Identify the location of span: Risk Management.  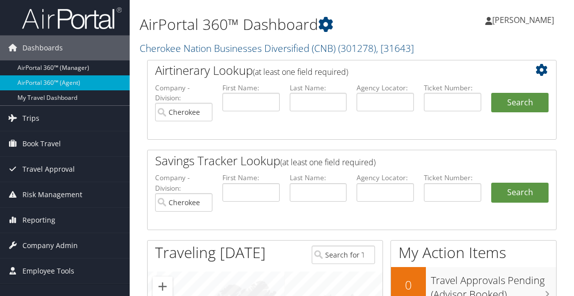
(52, 194).